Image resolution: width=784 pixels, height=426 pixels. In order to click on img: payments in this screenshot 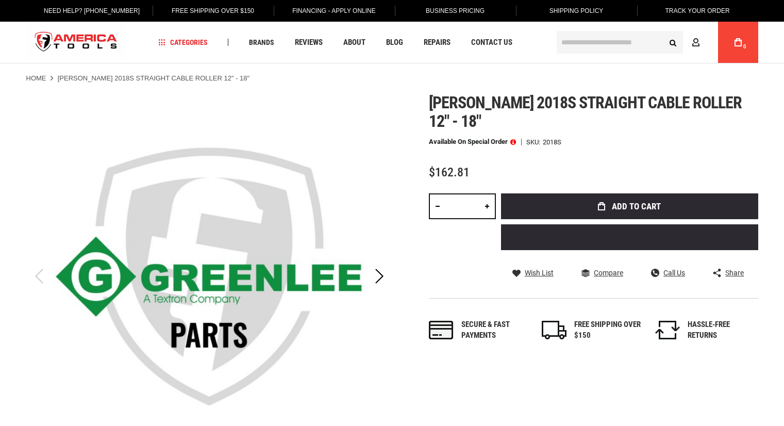, I will do `click(441, 330)`.